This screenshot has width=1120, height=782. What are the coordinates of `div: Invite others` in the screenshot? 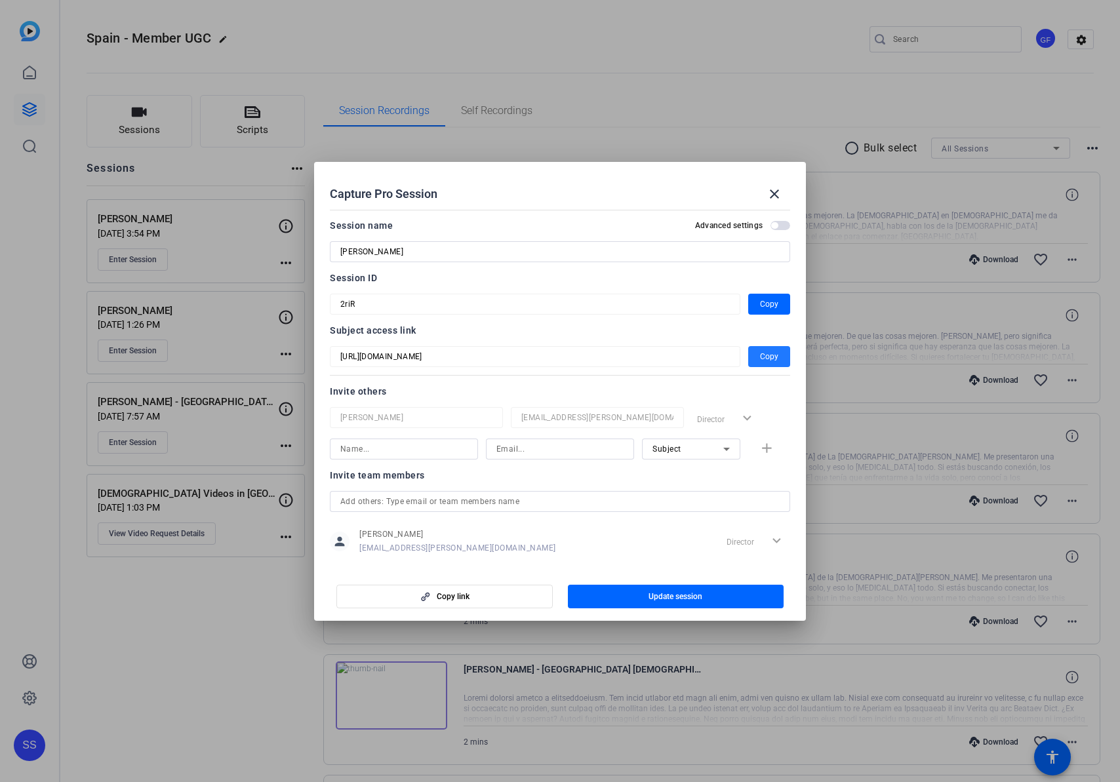 It's located at (560, 391).